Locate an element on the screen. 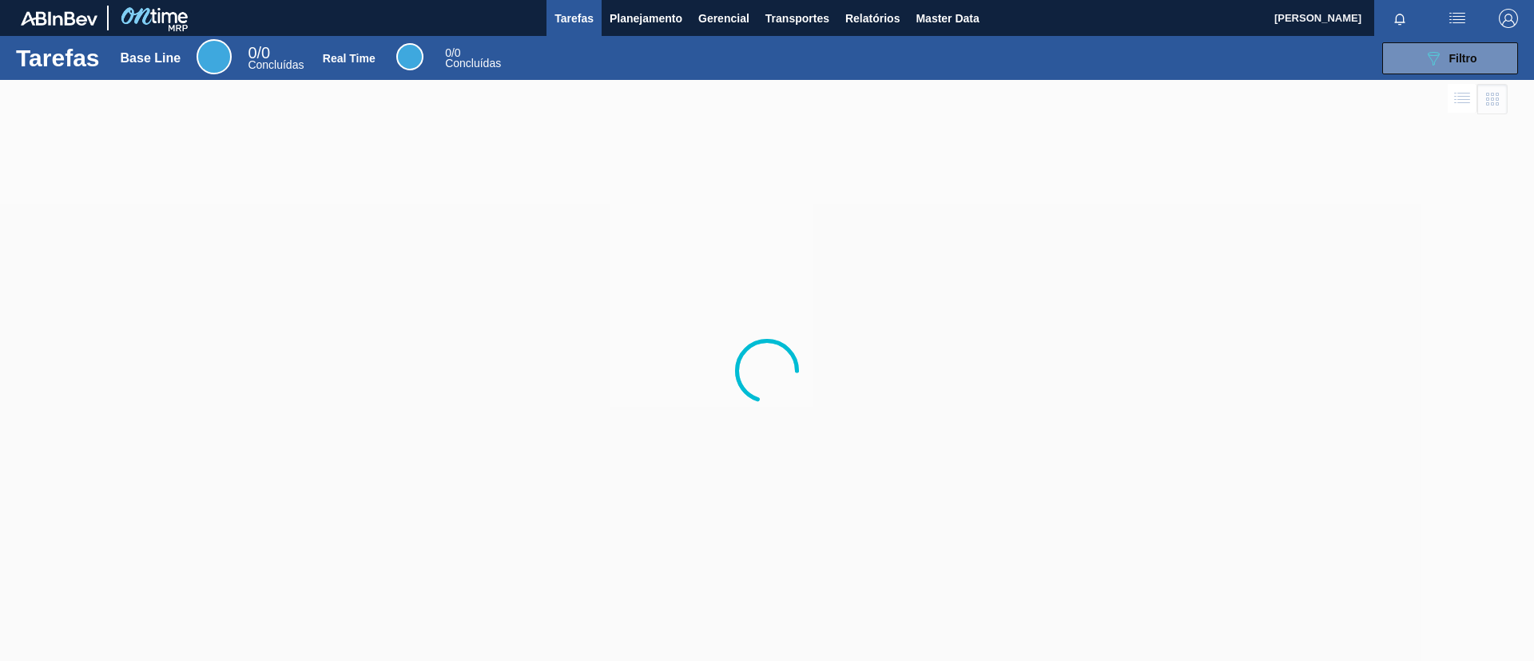 The width and height of the screenshot is (1534, 661). button: Filtro is located at coordinates (1450, 58).